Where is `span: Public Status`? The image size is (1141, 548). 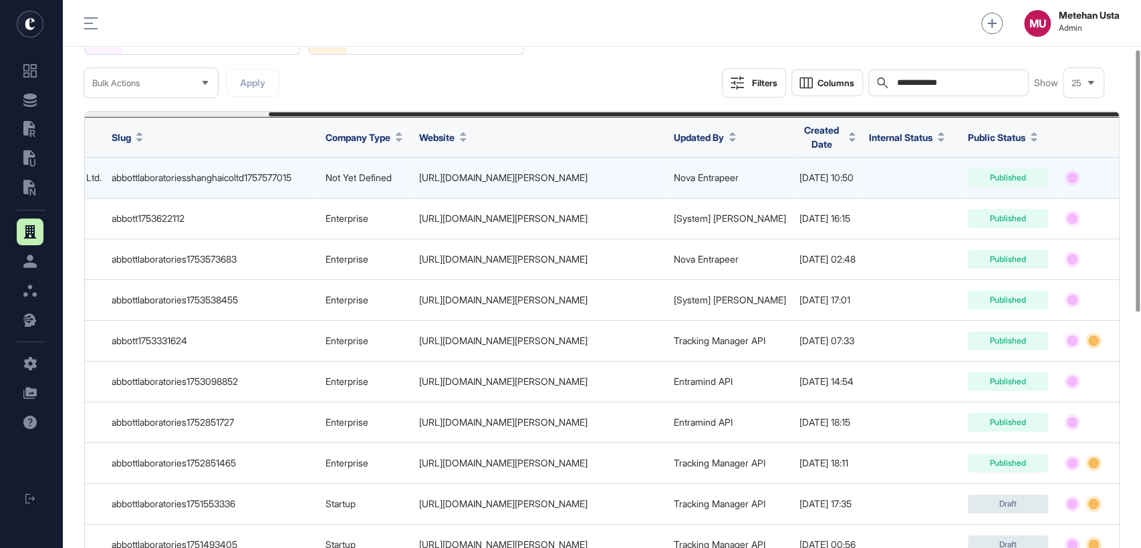
span: Public Status is located at coordinates (996, 137).